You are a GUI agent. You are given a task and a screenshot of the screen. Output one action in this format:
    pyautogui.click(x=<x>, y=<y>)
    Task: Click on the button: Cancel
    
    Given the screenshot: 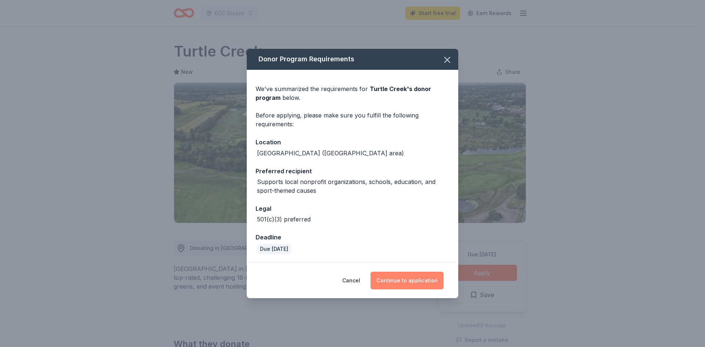 What is the action you would take?
    pyautogui.click(x=351, y=280)
    